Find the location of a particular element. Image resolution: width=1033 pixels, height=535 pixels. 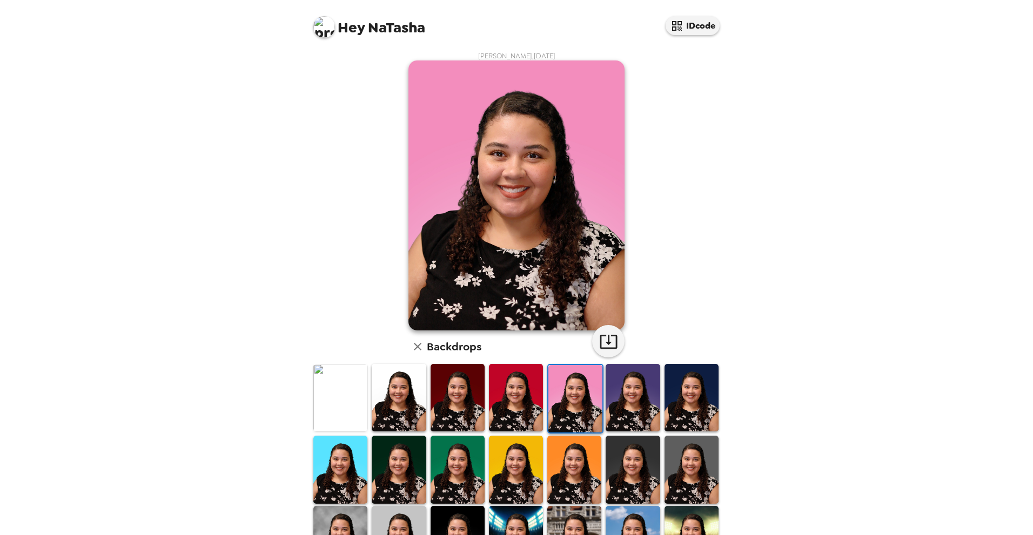

img: profile pic is located at coordinates (324, 27).